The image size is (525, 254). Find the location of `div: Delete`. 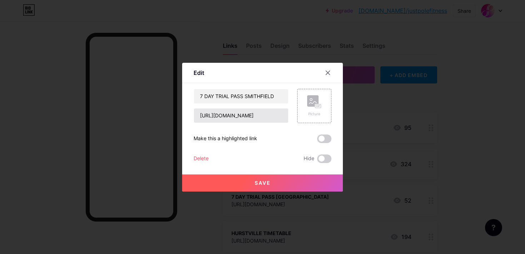

div: Delete is located at coordinates (201, 159).